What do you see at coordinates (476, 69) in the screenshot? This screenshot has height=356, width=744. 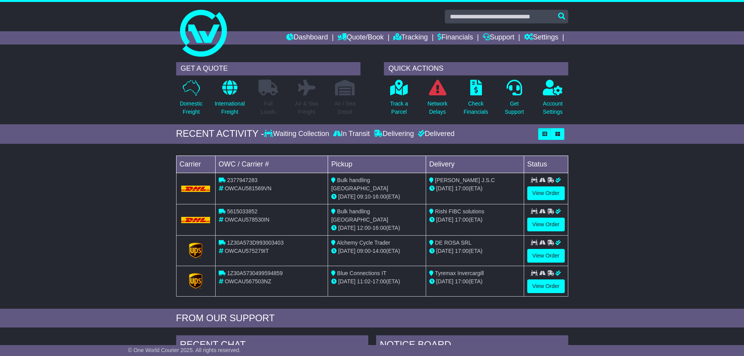 I see `div: QUICK ACTIONS` at bounding box center [476, 69].